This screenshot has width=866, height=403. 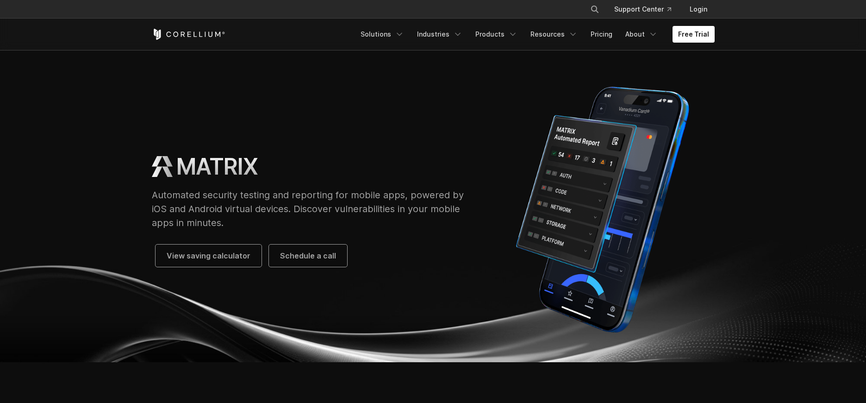 I want to click on a: Products, so click(x=496, y=34).